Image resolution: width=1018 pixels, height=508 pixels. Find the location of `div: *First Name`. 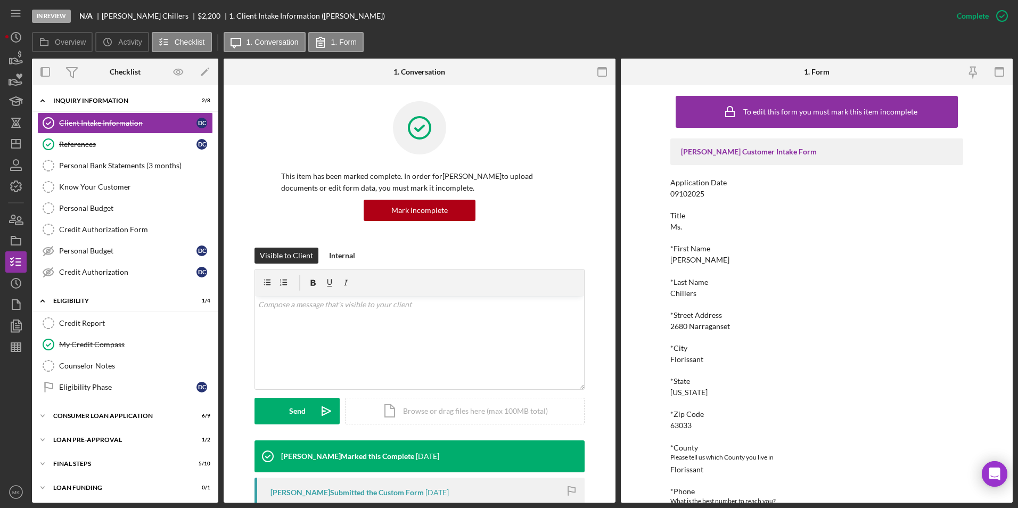

div: *First Name is located at coordinates (816, 249).